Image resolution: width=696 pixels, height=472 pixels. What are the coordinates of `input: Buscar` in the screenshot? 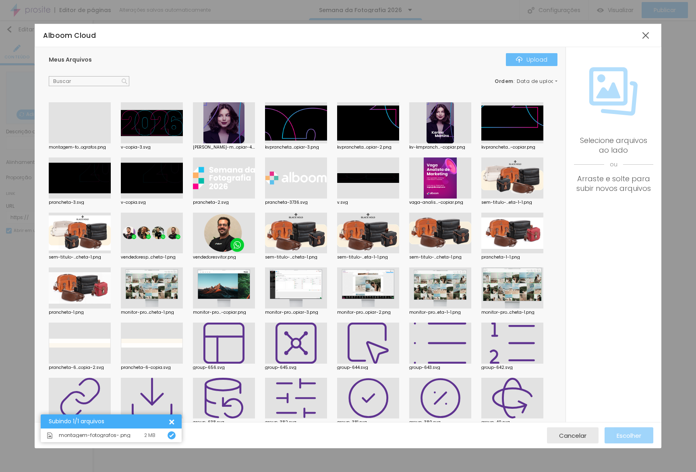 It's located at (89, 81).